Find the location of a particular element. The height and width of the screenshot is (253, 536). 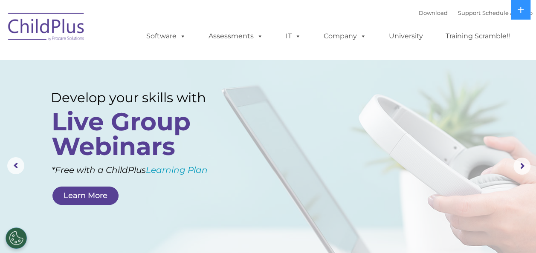

a: University is located at coordinates (406, 36).